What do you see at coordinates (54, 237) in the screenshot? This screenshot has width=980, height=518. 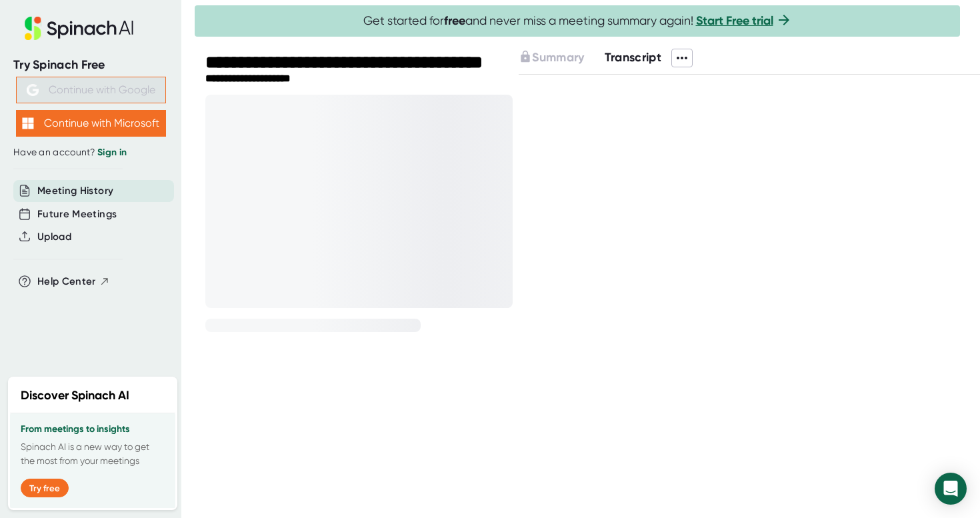 I see `button: Upload` at bounding box center [54, 237].